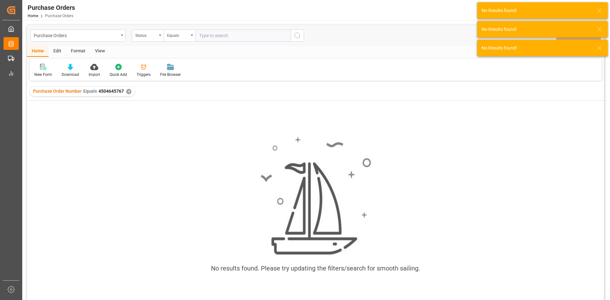  I want to click on div: No results found. Please try updating the filters/search for smooth sailing., so click(315, 268).